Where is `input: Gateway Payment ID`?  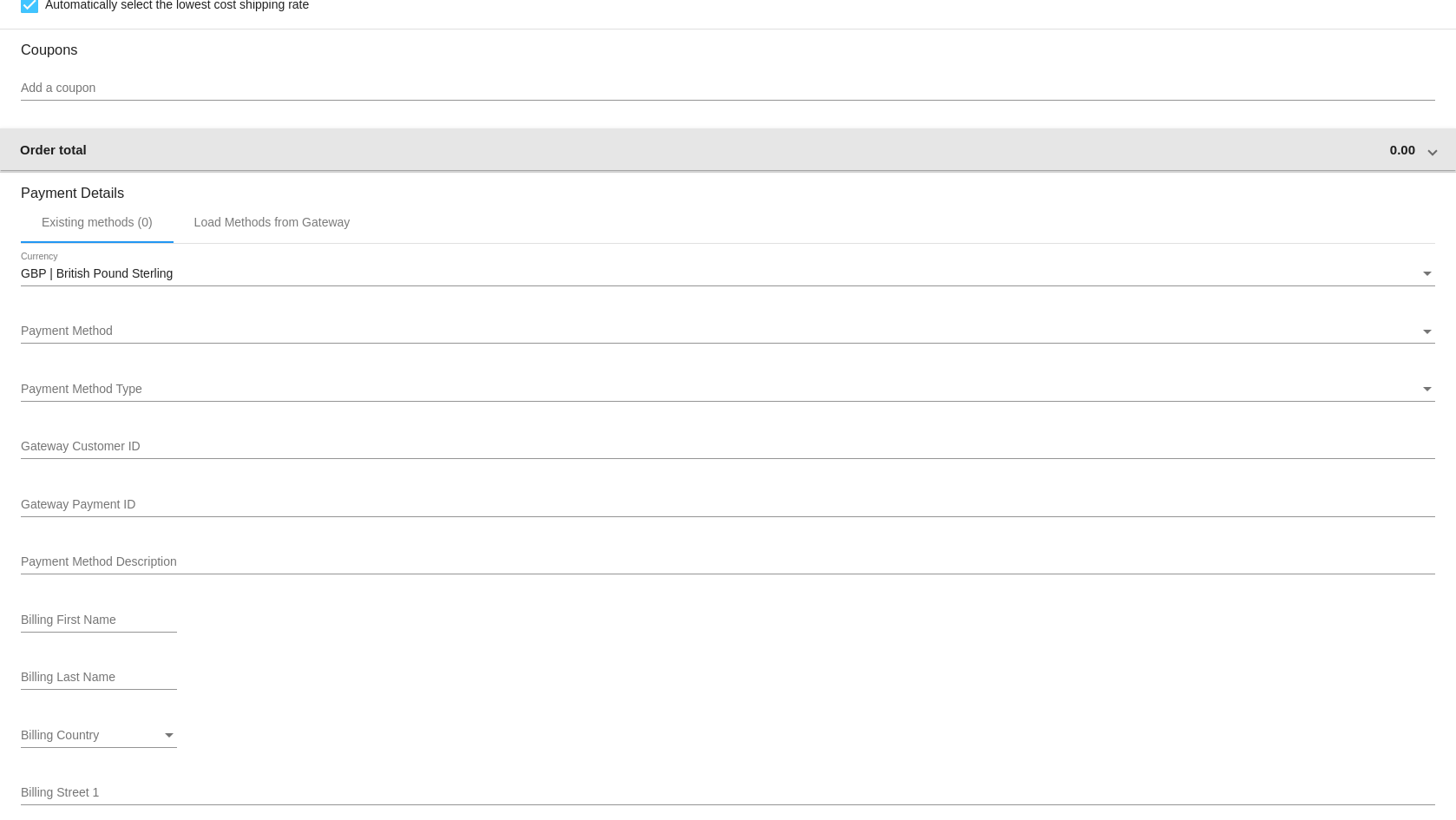
input: Gateway Payment ID is located at coordinates (728, 505).